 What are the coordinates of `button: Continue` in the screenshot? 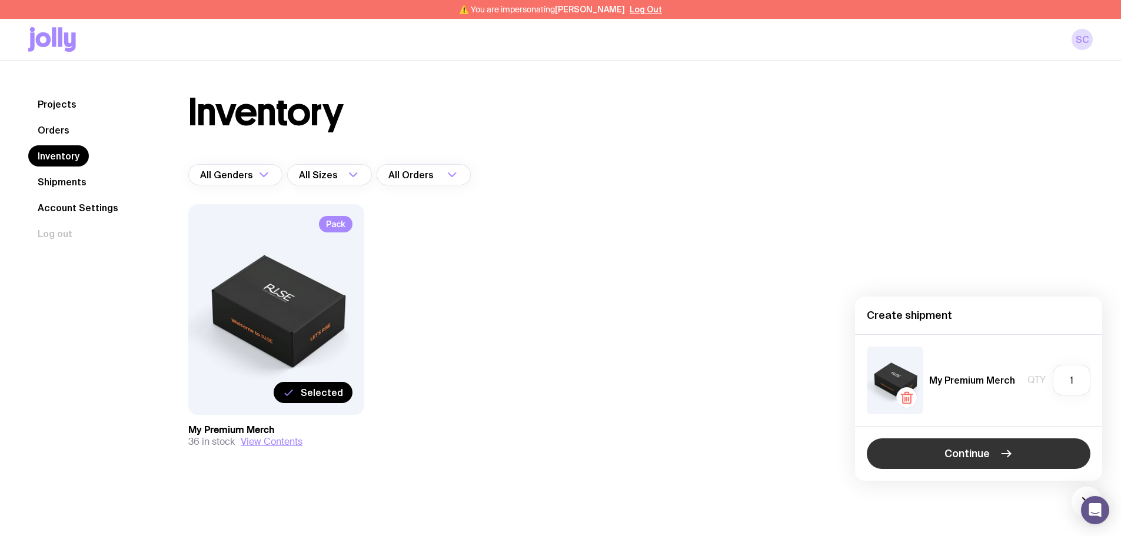 It's located at (979, 454).